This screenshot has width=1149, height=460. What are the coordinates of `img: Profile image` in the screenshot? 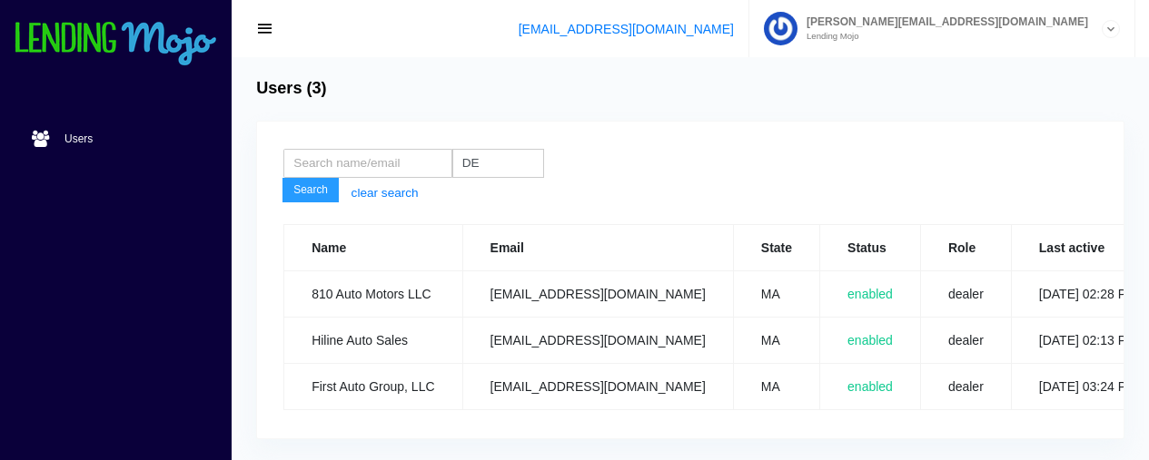 It's located at (780, 28).